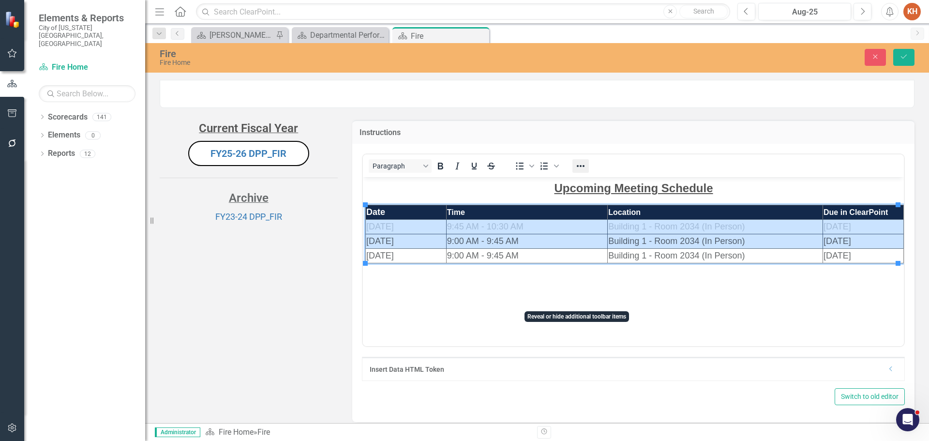 The width and height of the screenshot is (929, 441). I want to click on button: KH, so click(912, 12).